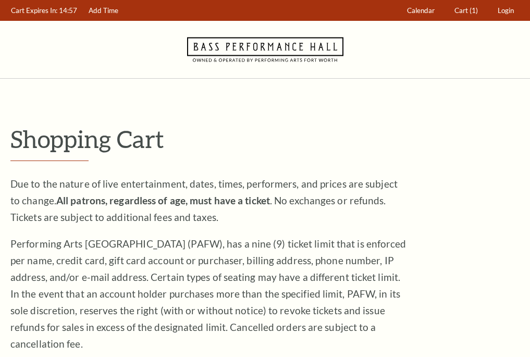 The width and height of the screenshot is (530, 357). Describe the element at coordinates (506, 10) in the screenshot. I see `a: Login` at that location.